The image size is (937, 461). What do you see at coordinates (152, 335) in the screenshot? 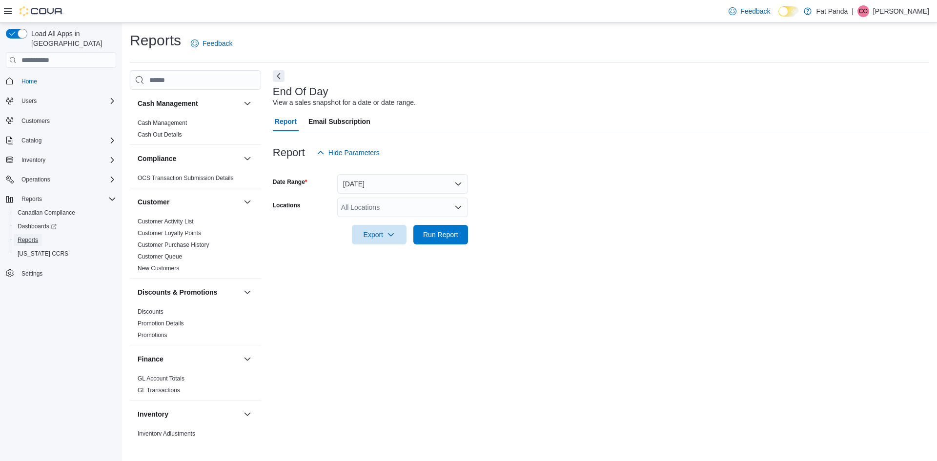
I see `span: Promotions` at bounding box center [152, 335].